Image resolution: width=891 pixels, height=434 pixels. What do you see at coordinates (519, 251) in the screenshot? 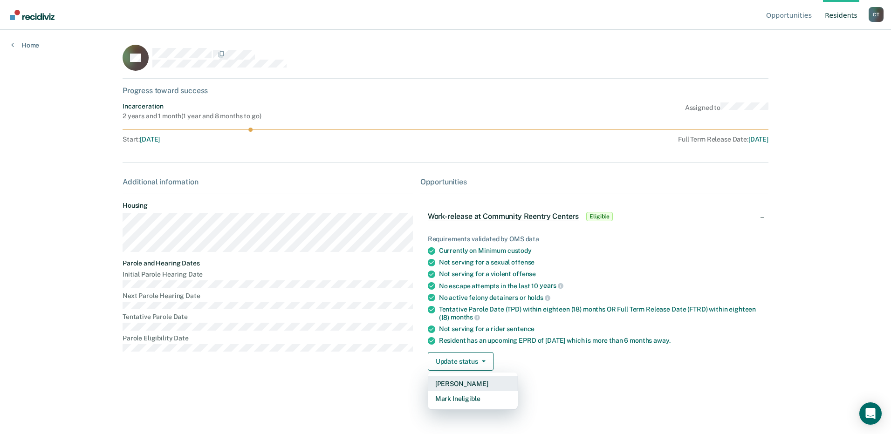
I see `span: custody` at bounding box center [519, 251].